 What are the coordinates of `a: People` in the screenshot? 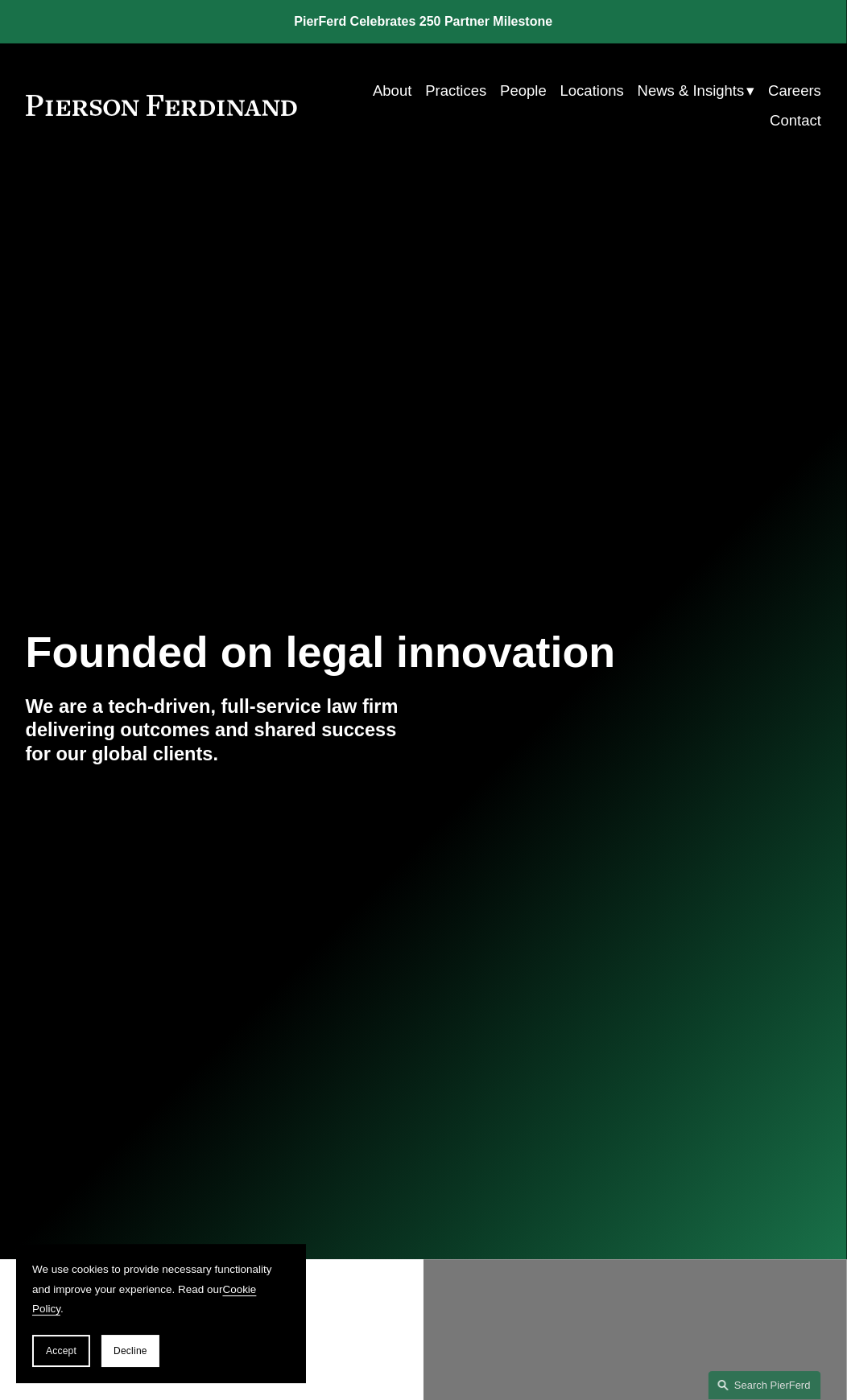 It's located at (523, 90).